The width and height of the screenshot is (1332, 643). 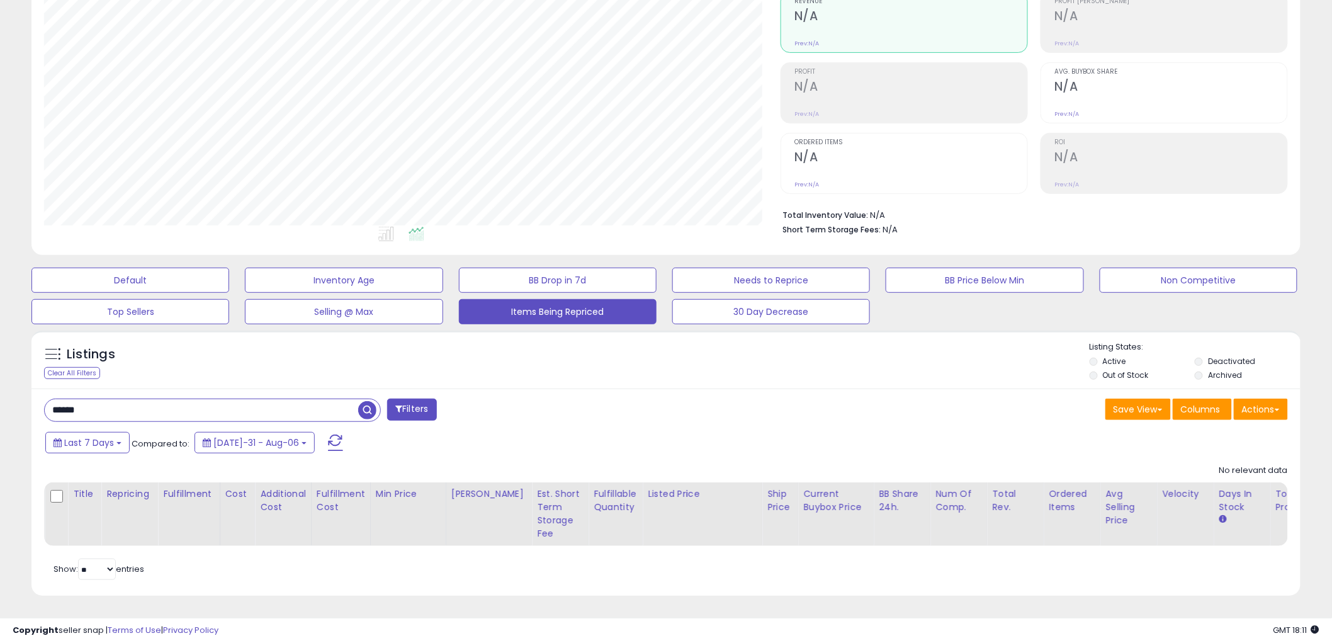 What do you see at coordinates (835, 500) in the screenshot?
I see `div: Current Buybox Price` at bounding box center [835, 500].